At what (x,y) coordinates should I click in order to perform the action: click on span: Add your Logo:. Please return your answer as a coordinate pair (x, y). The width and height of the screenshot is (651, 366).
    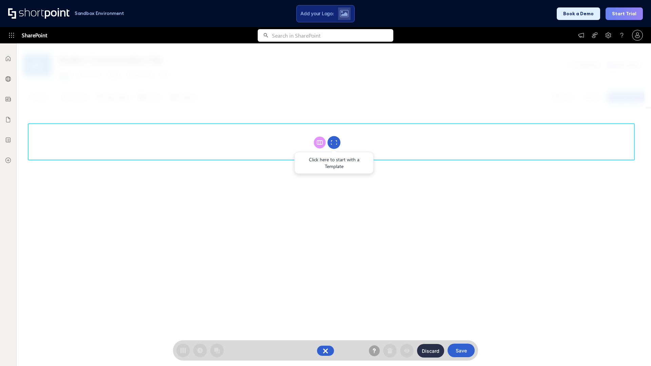
    Looking at the image, I should click on (317, 14).